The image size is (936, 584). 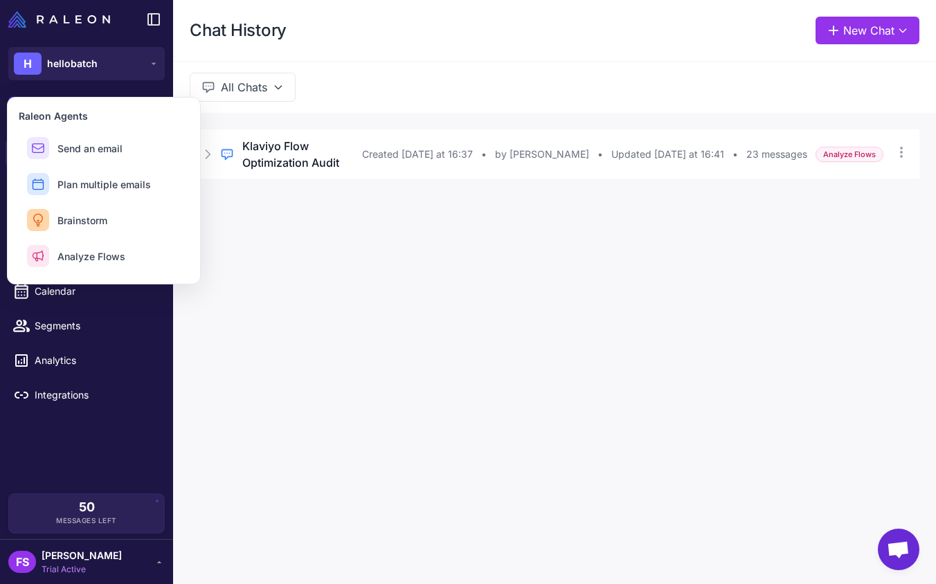 What do you see at coordinates (87, 153) in the screenshot?
I see `a: Chats` at bounding box center [87, 153].